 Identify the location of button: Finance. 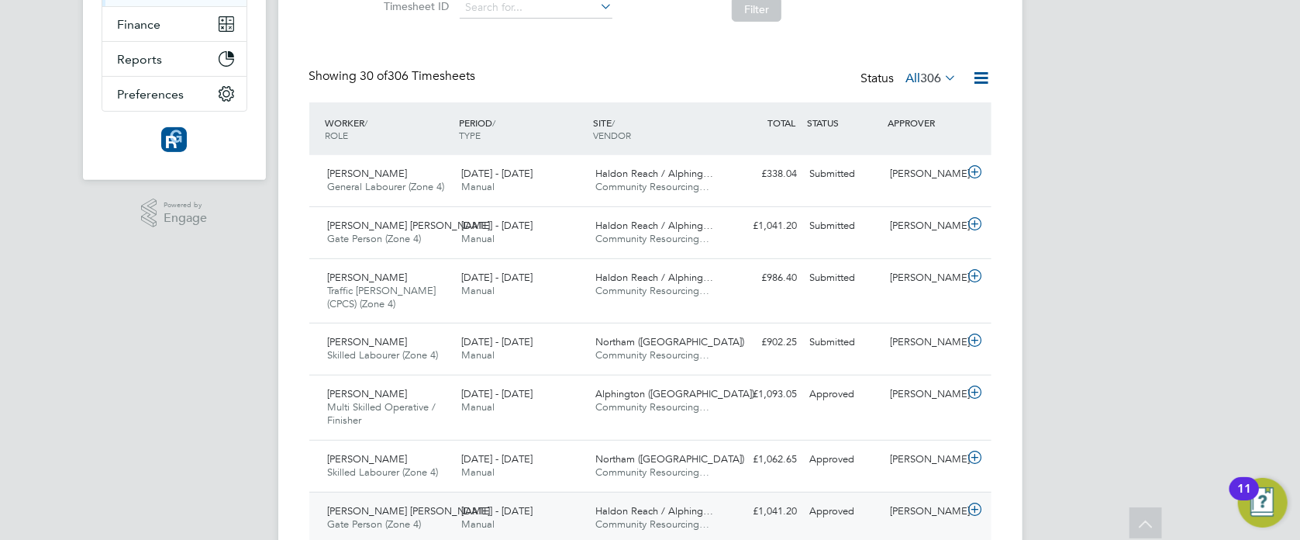
(174, 24).